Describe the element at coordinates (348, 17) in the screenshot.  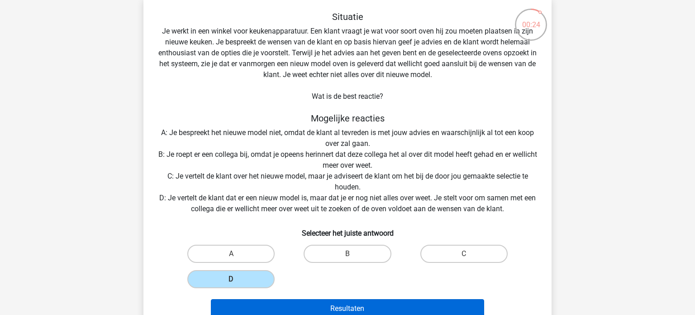
I see `h5: Situatie` at that location.